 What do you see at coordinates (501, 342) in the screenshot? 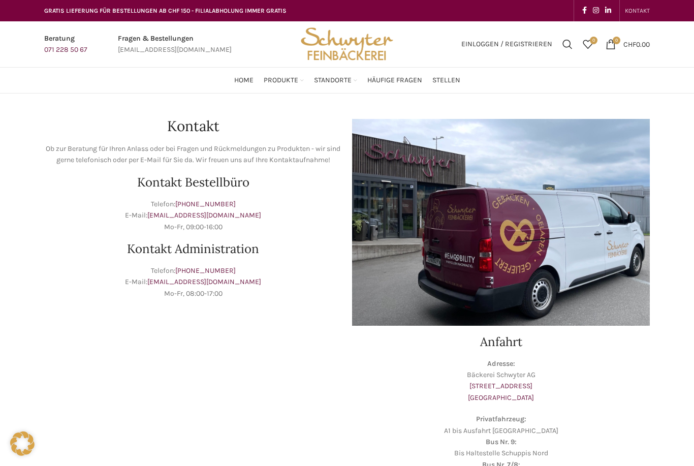
I see `h2: Anfahrt` at bounding box center [501, 342].